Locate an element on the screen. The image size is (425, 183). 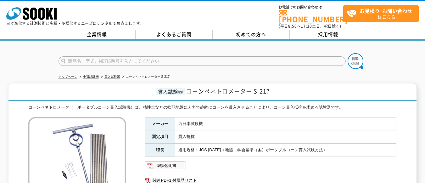
p: 日々進化する計測技術と多種・多様化するニーズにレンタルでお応えします。 is located at coordinates (75, 23).